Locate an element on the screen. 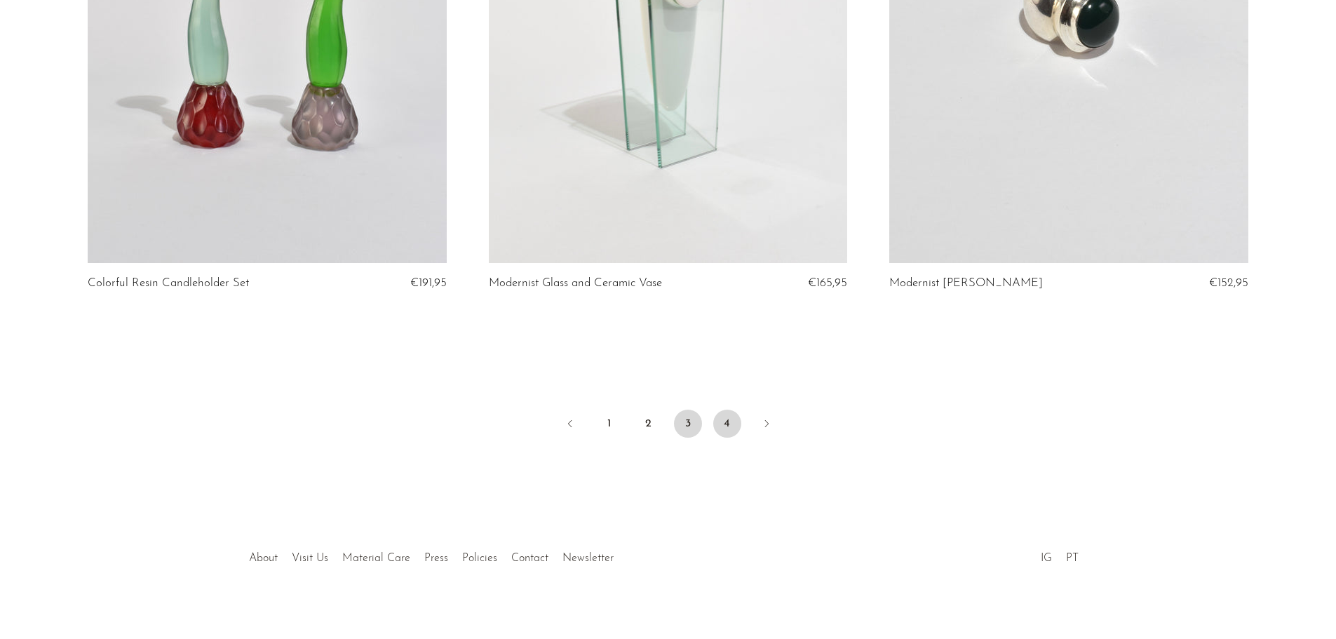  span: €152,95 is located at coordinates (1229, 283).